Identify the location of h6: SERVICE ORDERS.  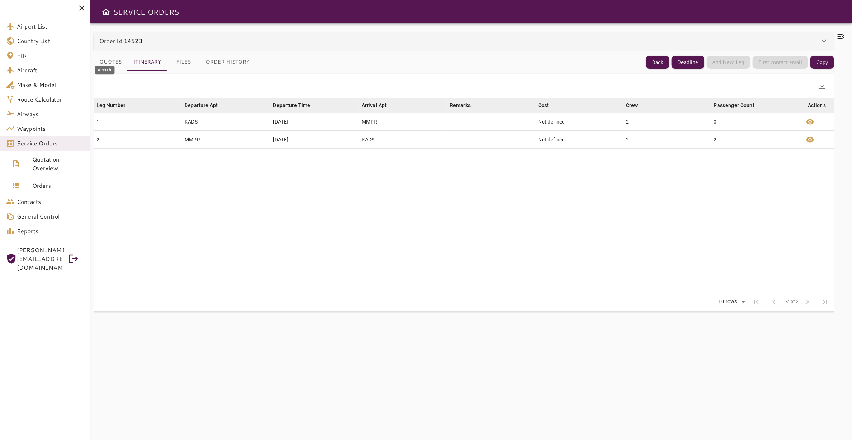
(146, 12).